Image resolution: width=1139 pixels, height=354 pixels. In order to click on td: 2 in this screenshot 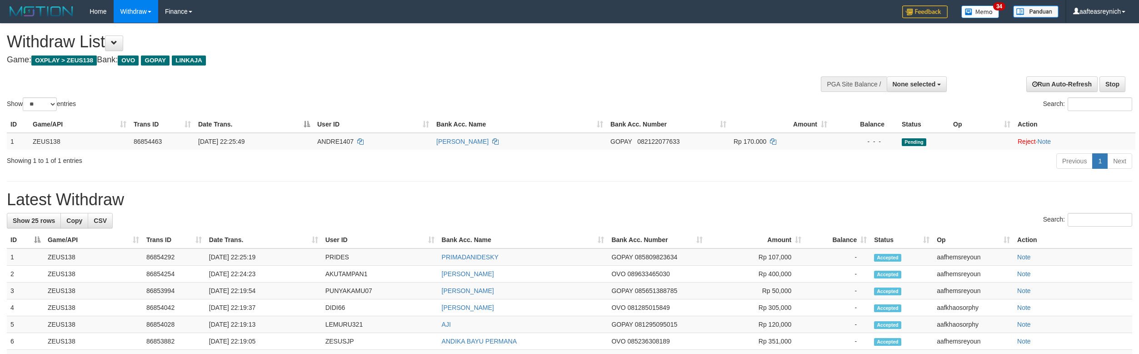, I will do `click(25, 274)`.